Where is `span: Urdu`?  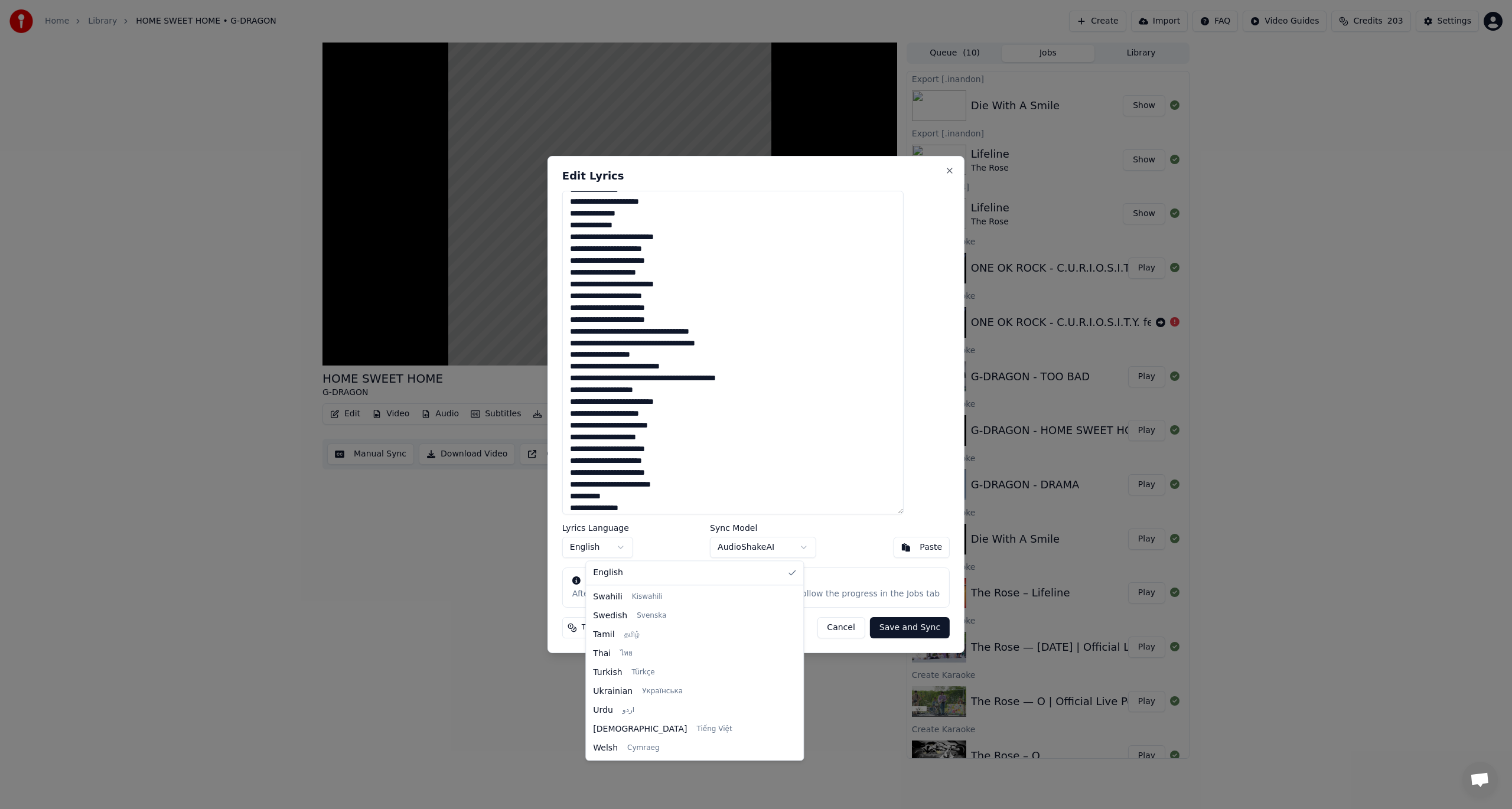
span: Urdu is located at coordinates (603, 710).